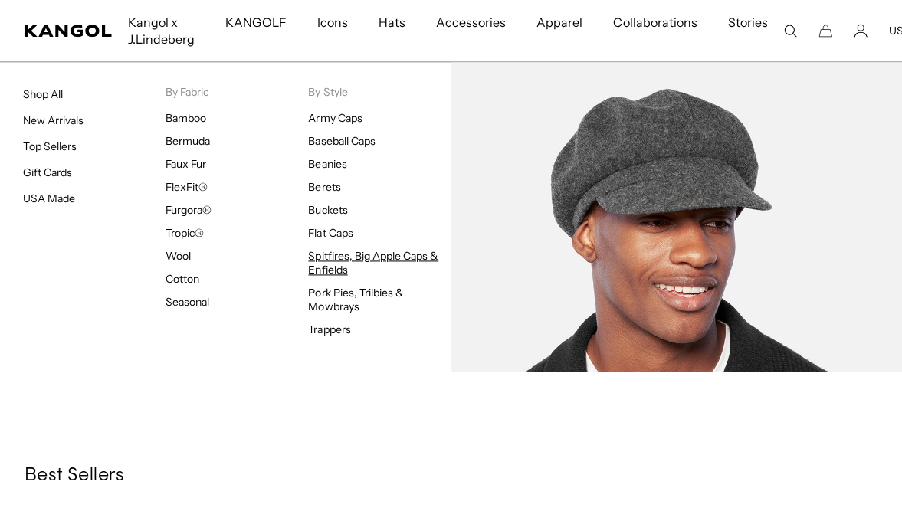  What do you see at coordinates (861, 31) in the screenshot?
I see `a: Account` at bounding box center [861, 31].